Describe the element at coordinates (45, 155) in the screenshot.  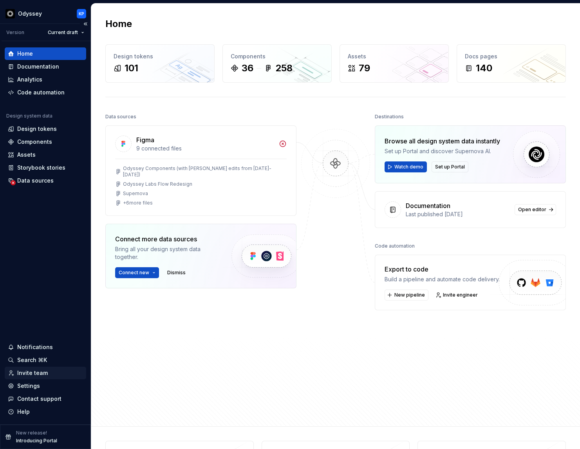
I see `a: Assets` at that location.